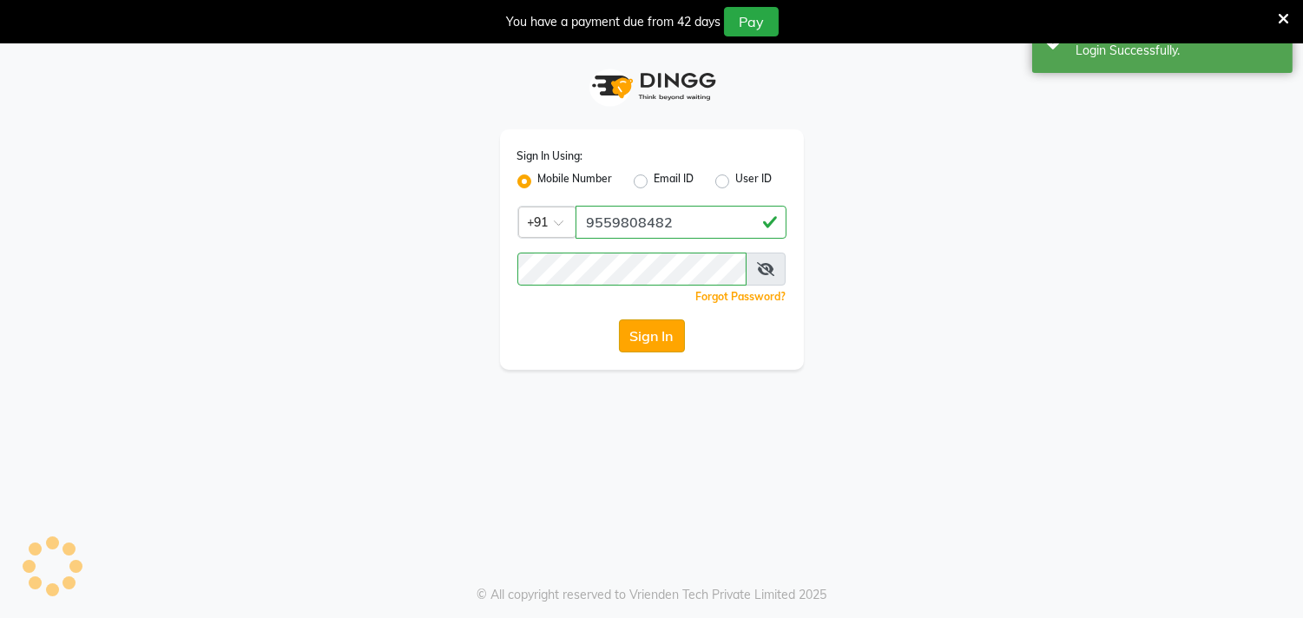 Image resolution: width=1303 pixels, height=618 pixels. Describe the element at coordinates (751, 22) in the screenshot. I see `button: Pay` at that location.